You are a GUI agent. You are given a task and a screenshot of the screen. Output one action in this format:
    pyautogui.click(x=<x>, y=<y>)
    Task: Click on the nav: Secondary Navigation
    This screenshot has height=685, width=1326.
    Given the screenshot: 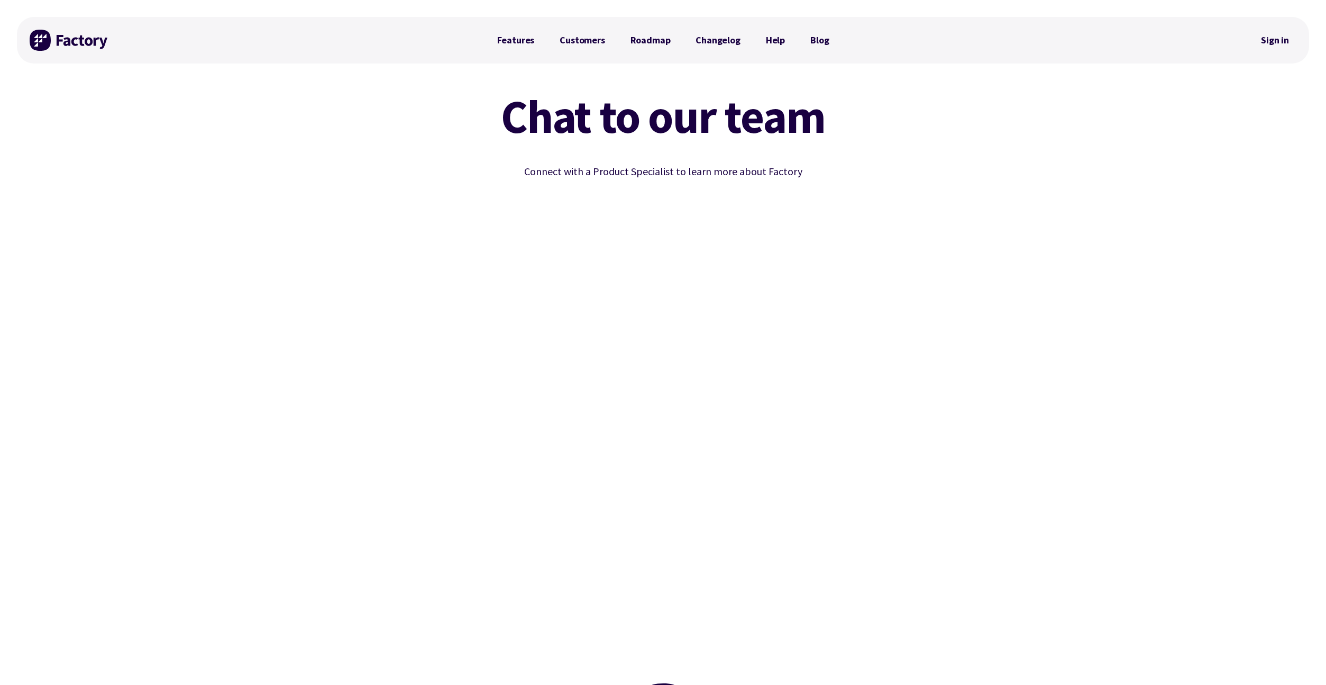 What is the action you would take?
    pyautogui.click(x=1275, y=40)
    